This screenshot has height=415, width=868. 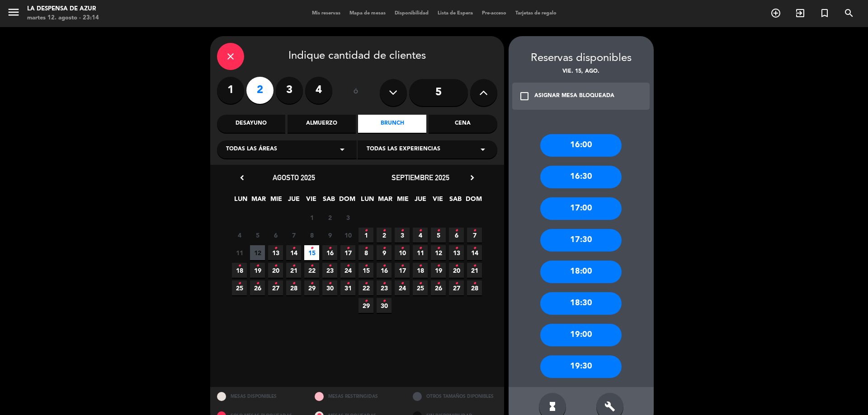 I want to click on span: 1, so click(x=366, y=235).